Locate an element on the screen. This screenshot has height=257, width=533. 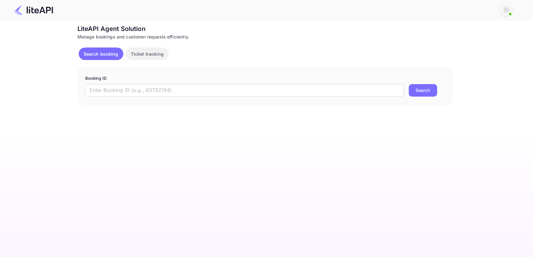
button: Search is located at coordinates (423, 90).